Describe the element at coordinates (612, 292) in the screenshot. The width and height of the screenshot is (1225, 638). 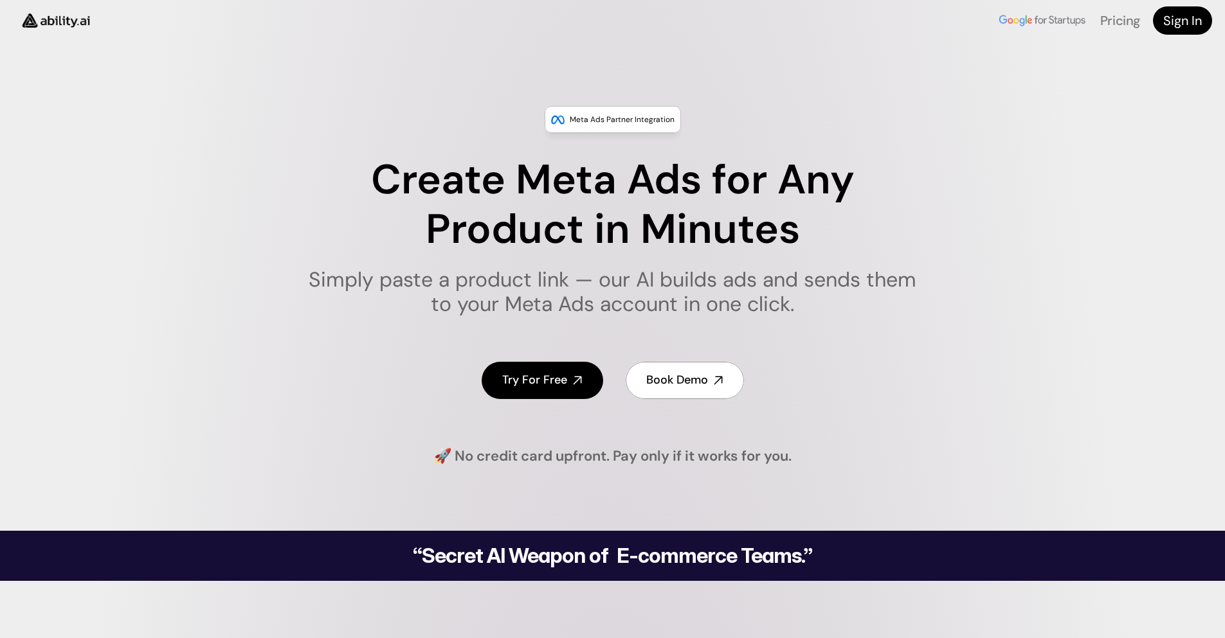
I see `h1: Simply paste a product link — our AI builds ads and sends them to your Meta Ads account in one cl...` at that location.